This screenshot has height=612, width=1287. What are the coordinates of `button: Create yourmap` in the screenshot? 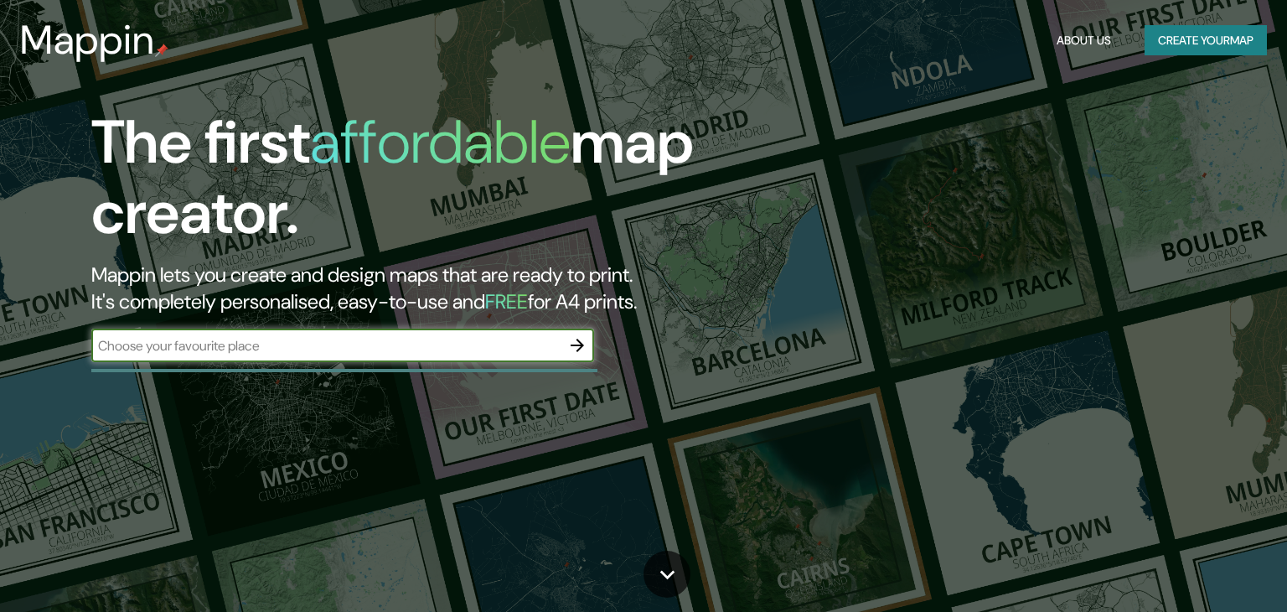 It's located at (1206, 40).